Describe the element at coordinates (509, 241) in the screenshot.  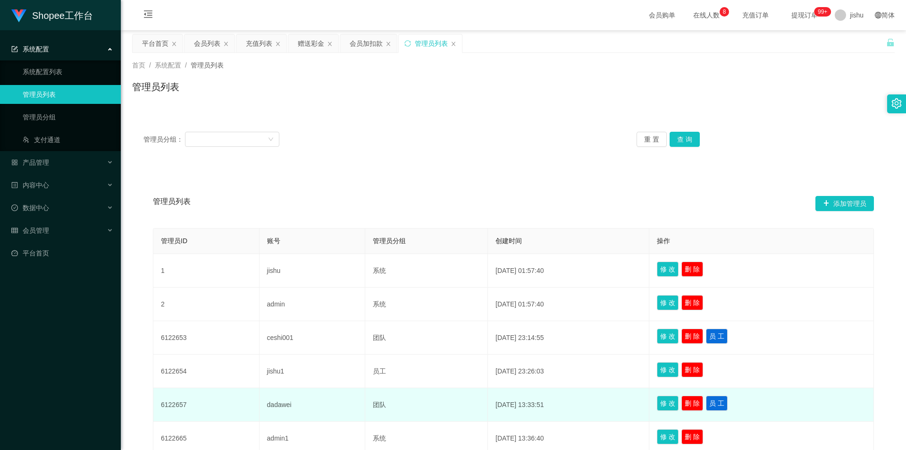
I see `span: 创建时间` at that location.